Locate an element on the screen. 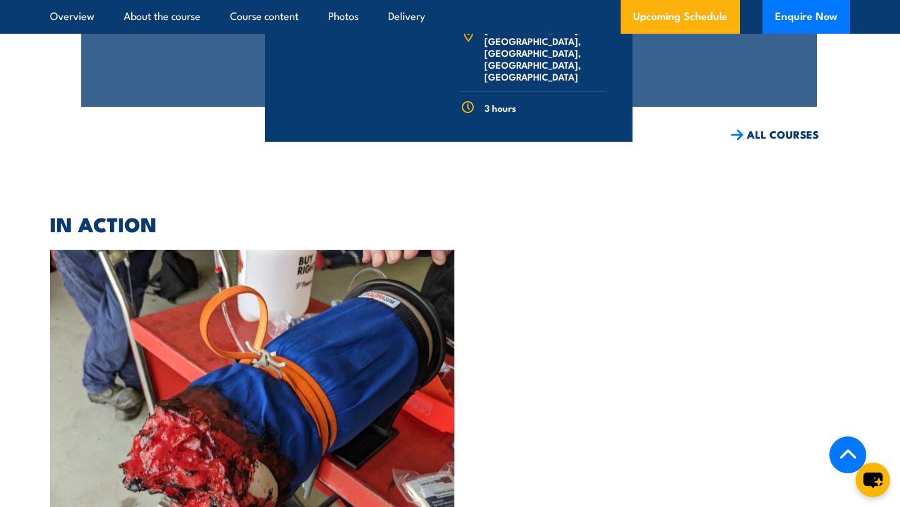 The image size is (900, 507). button: chat-button is located at coordinates (872, 480).